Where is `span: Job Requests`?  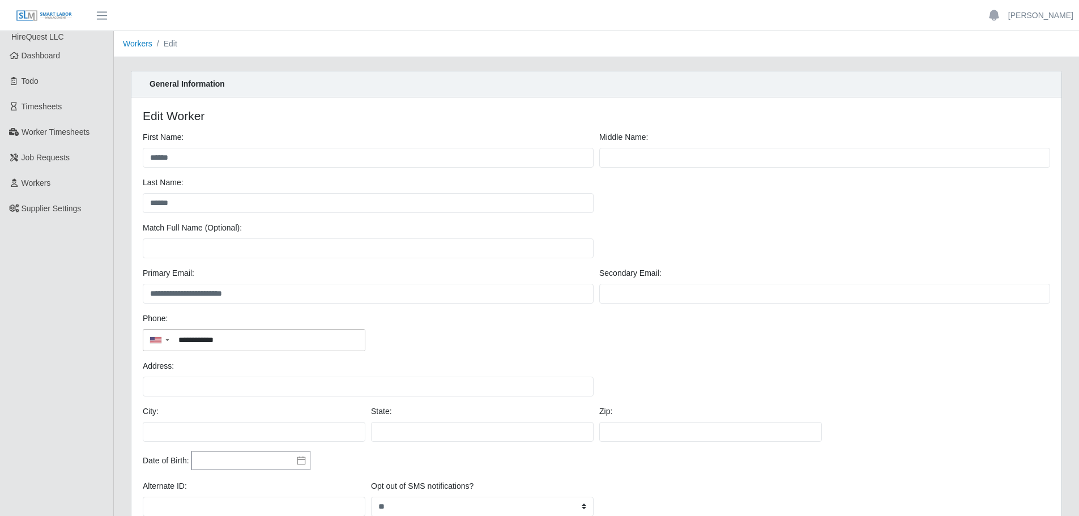
span: Job Requests is located at coordinates (46, 158).